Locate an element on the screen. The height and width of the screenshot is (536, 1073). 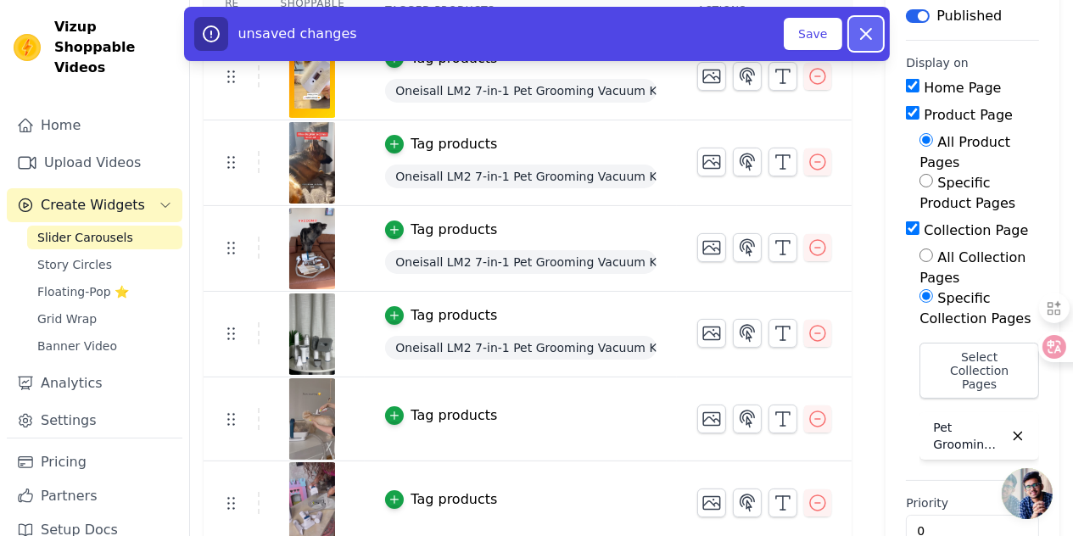
img: vizup-images-3011.jpg is located at coordinates (312, 77).